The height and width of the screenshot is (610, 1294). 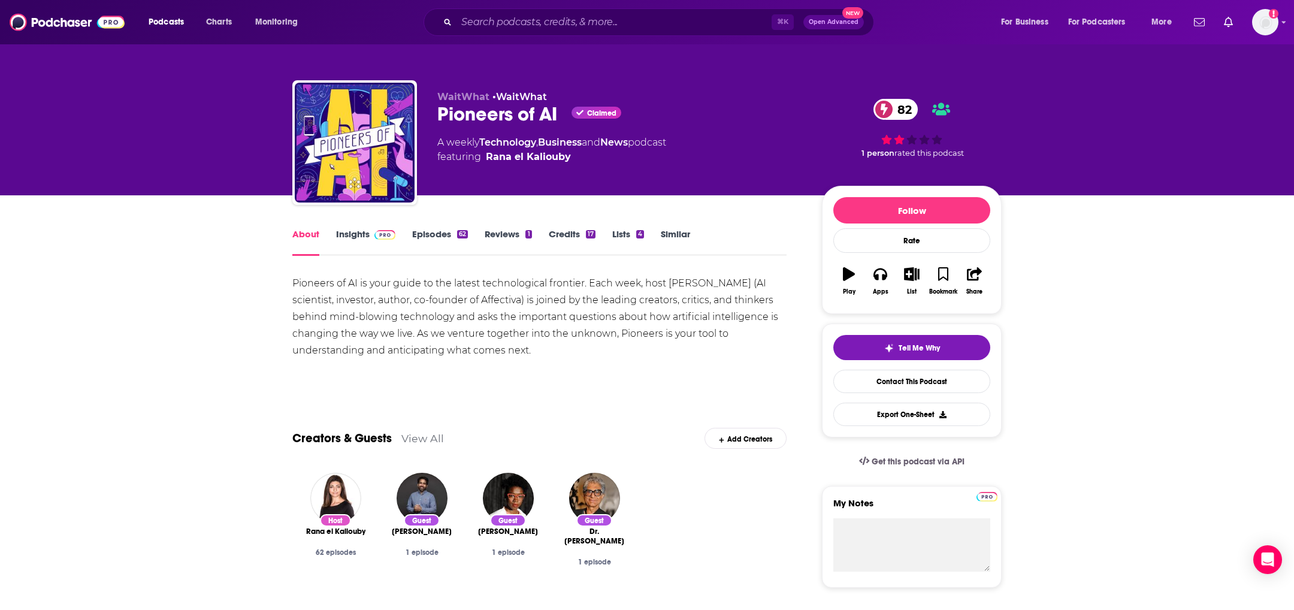 I want to click on a: Pro website, so click(x=987, y=496).